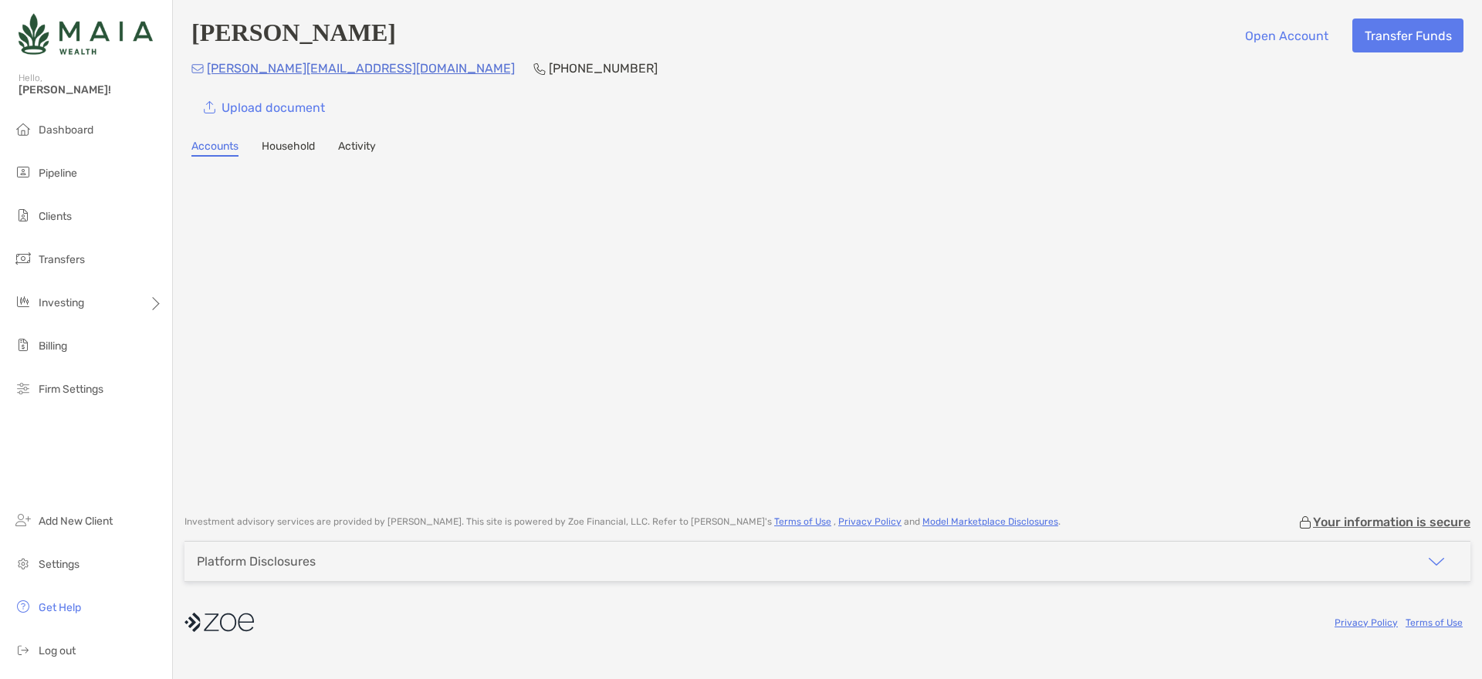  What do you see at coordinates (357, 148) in the screenshot?
I see `a: Activity` at bounding box center [357, 148].